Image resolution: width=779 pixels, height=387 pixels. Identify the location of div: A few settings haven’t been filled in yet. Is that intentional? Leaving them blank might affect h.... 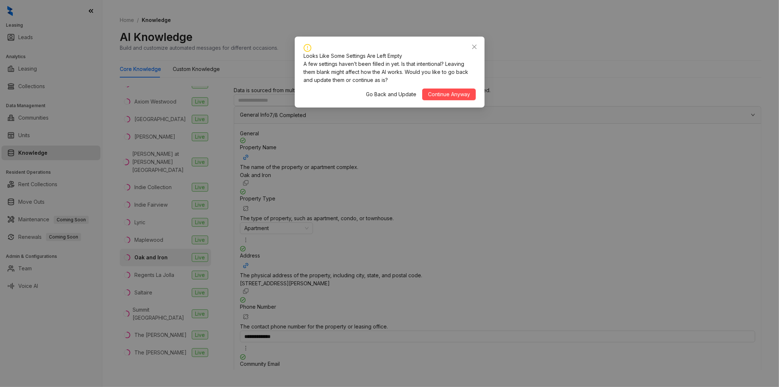
(390, 72).